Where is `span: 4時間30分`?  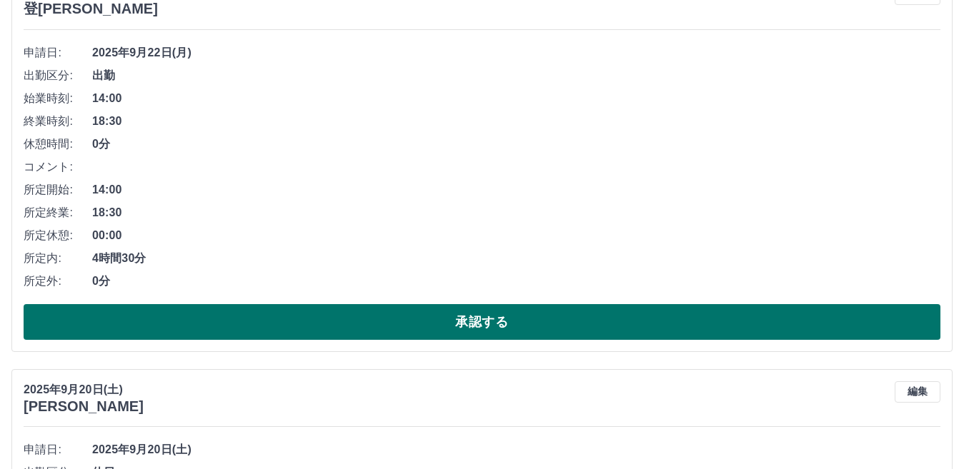
span: 4時間30分 is located at coordinates (516, 259).